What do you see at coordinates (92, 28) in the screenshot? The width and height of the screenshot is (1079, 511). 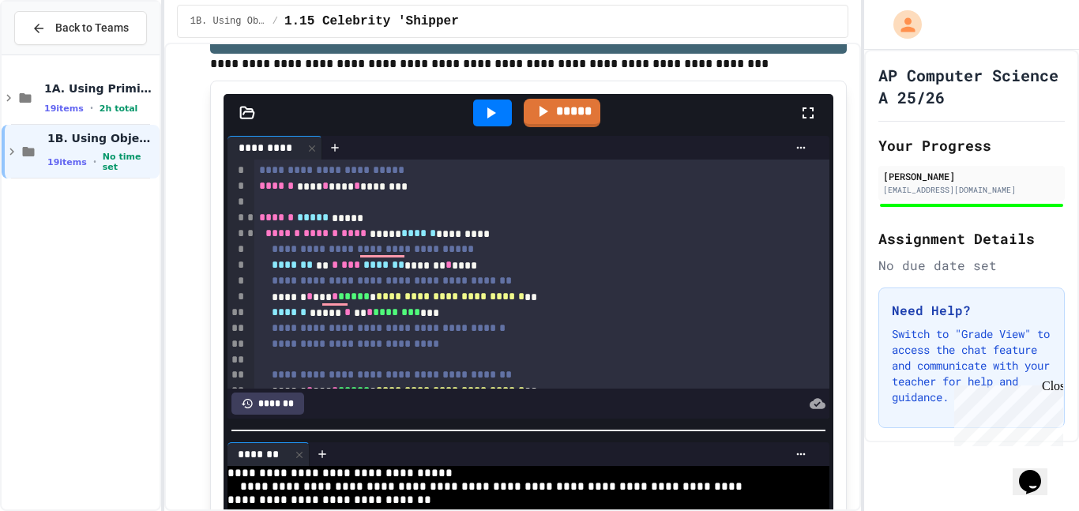 I see `span: Back to Teams` at bounding box center [92, 28].